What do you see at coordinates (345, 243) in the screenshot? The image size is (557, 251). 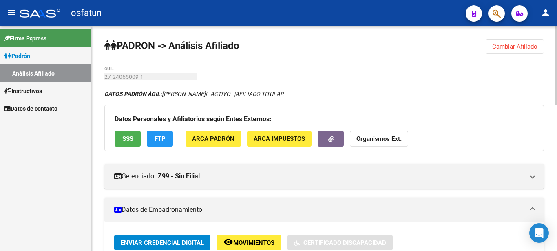 I see `span: Certificado Discapacidad` at bounding box center [345, 243].